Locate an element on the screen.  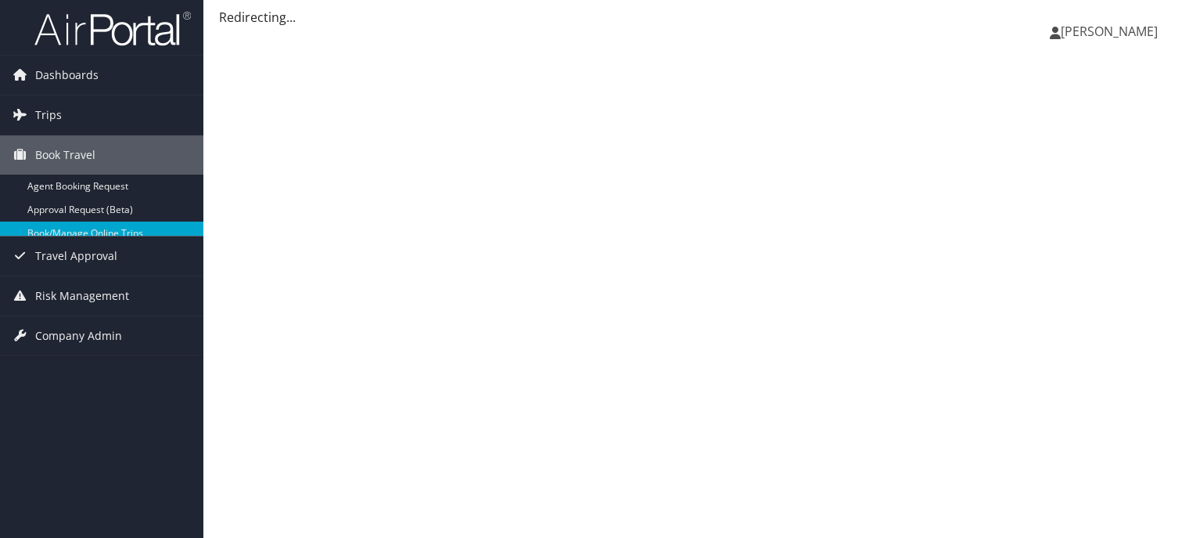
span: Company Admin is located at coordinates (78, 336).